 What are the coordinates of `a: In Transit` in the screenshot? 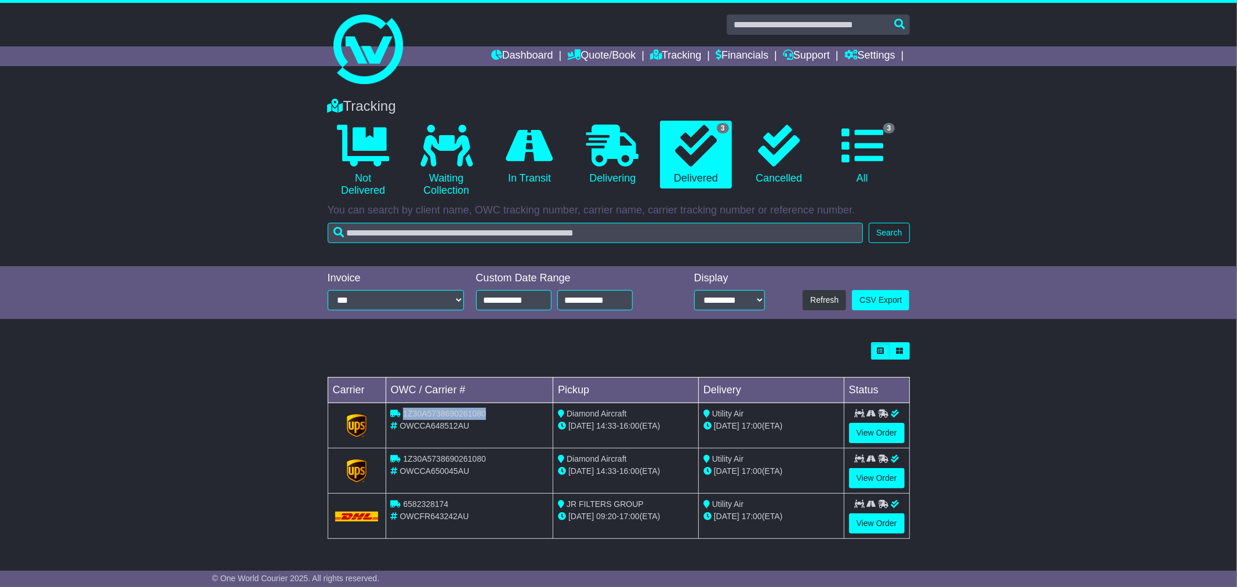 It's located at (529, 155).